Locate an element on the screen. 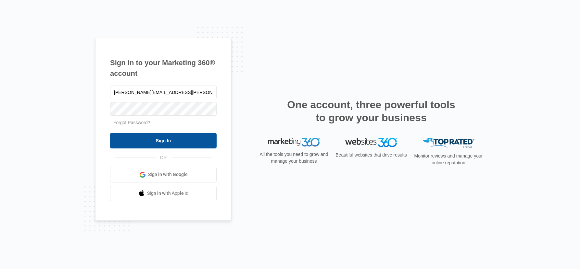 The width and height of the screenshot is (580, 269). h1: Sign in to your Marketing 360® account is located at coordinates (163, 68).